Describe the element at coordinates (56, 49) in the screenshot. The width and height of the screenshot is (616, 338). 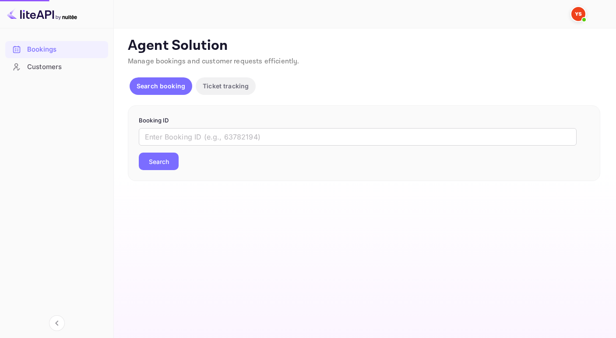
I see `a: Bookings` at that location.